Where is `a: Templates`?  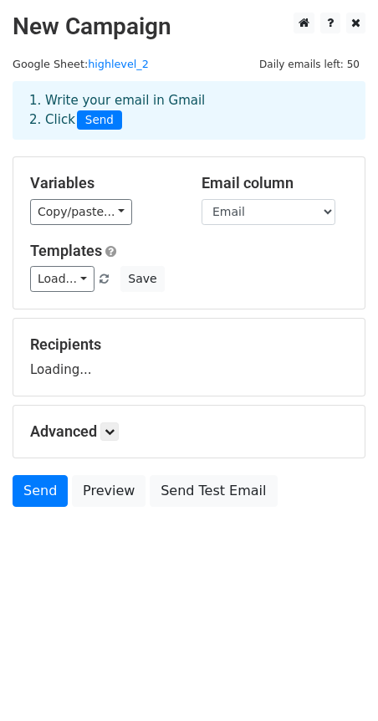 a: Templates is located at coordinates (66, 250).